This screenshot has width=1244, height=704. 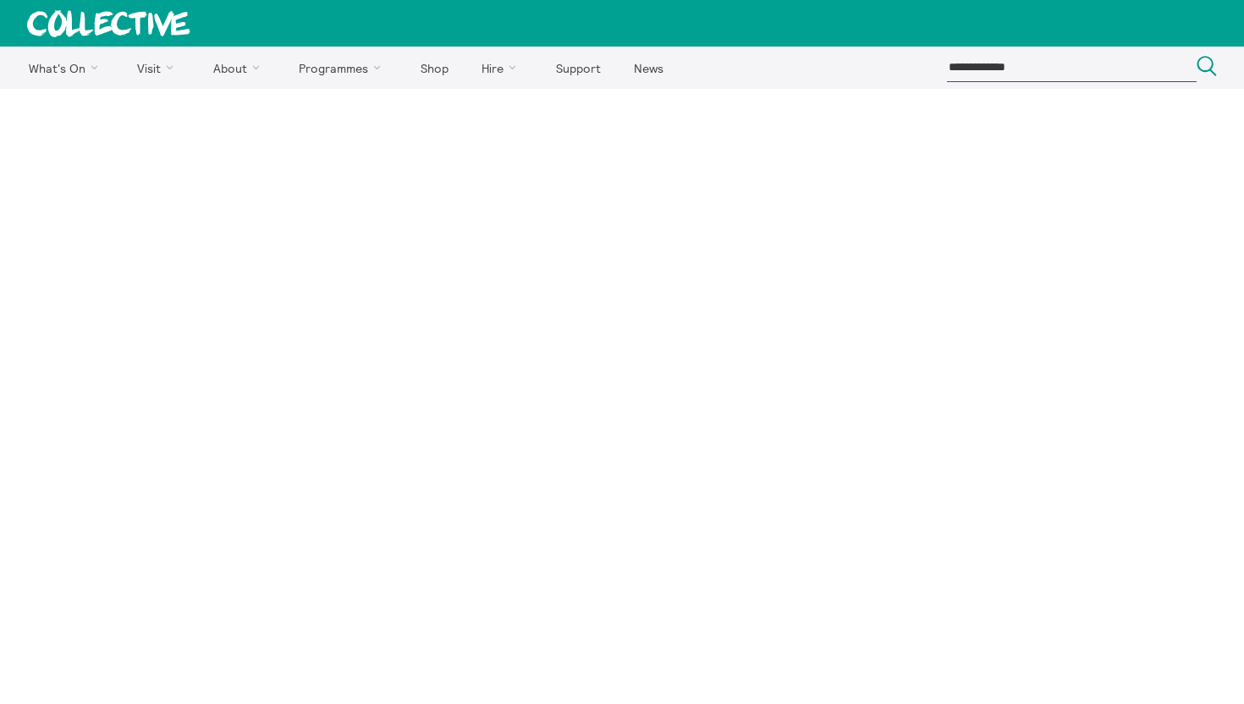 I want to click on a: Hire, so click(x=503, y=68).